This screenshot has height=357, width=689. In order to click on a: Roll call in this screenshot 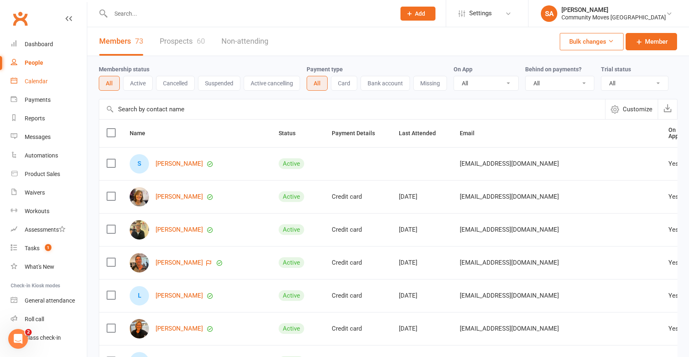, I will do `click(49, 319)`.